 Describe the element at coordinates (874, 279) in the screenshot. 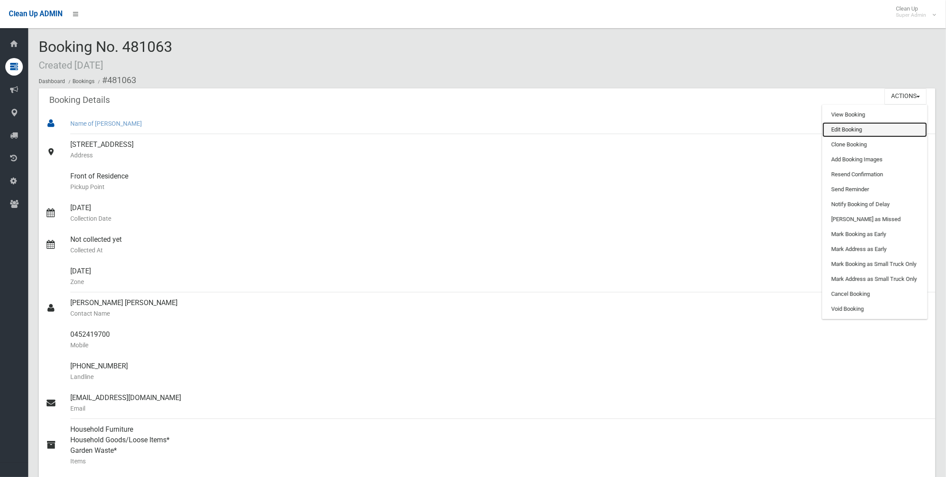

I see `a: Mark Address as Small Truck Only` at that location.